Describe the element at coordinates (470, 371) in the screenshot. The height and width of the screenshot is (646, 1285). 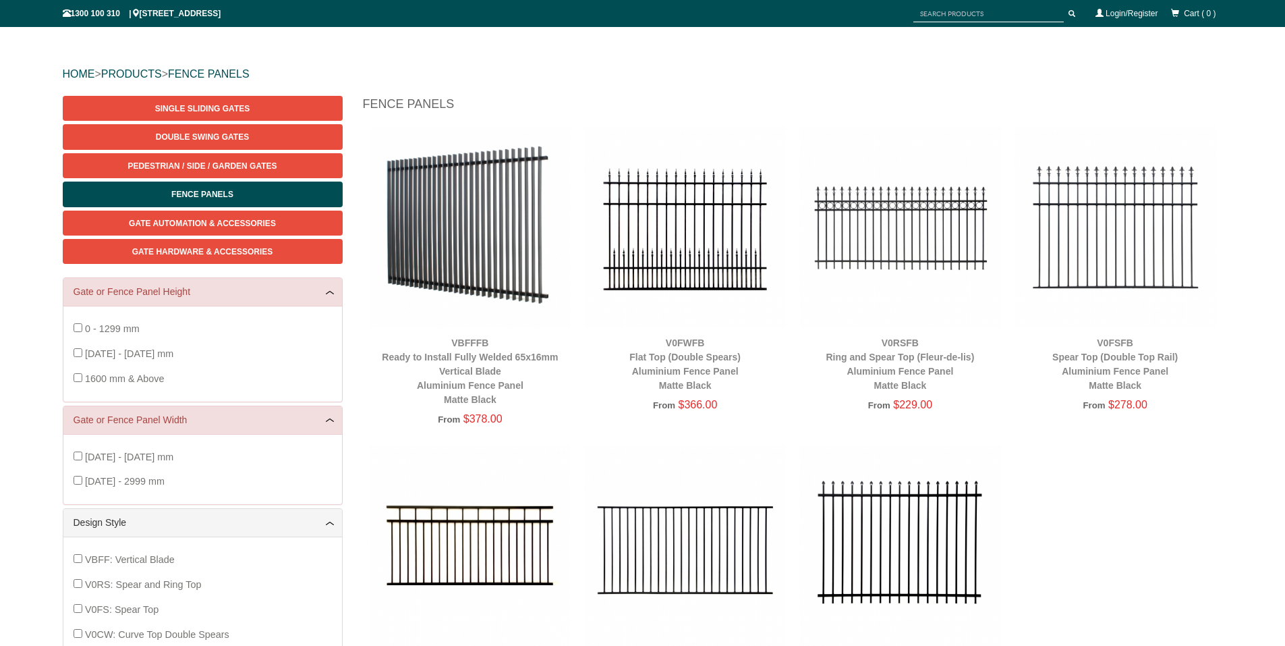
I see `a: VBFFFBReady to Install Fully Welded 65x16mm Vertical BladeAluminium Fence PanelMatte Black` at that location.